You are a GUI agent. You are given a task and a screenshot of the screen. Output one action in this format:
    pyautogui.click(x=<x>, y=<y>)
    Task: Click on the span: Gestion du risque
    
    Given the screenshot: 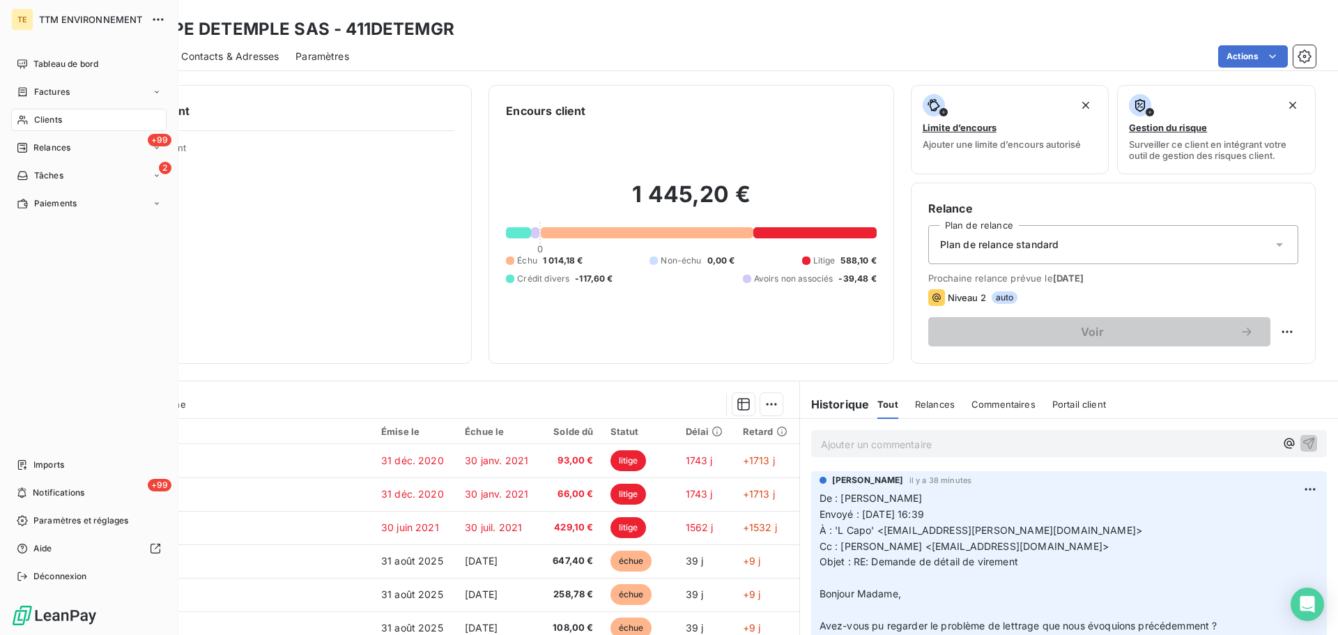 What is the action you would take?
    pyautogui.click(x=1168, y=127)
    